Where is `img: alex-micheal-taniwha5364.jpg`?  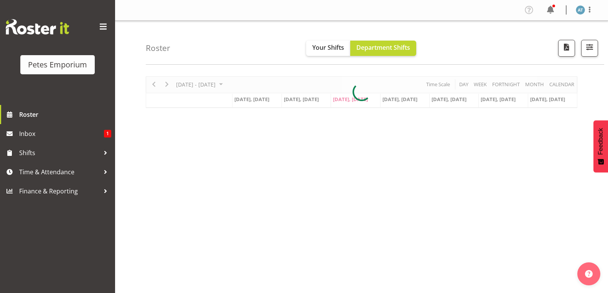 img: alex-micheal-taniwha5364.jpg is located at coordinates (580, 10).